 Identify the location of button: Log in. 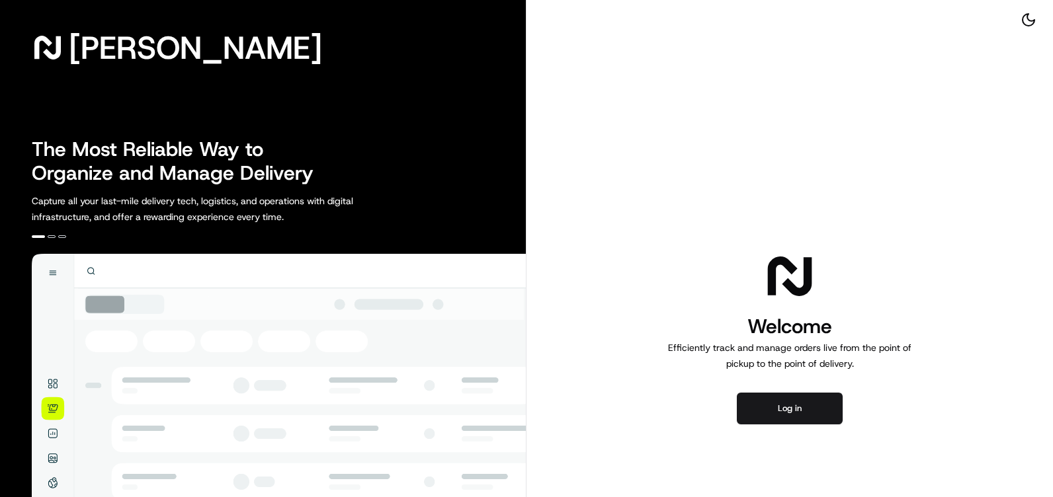
(789, 409).